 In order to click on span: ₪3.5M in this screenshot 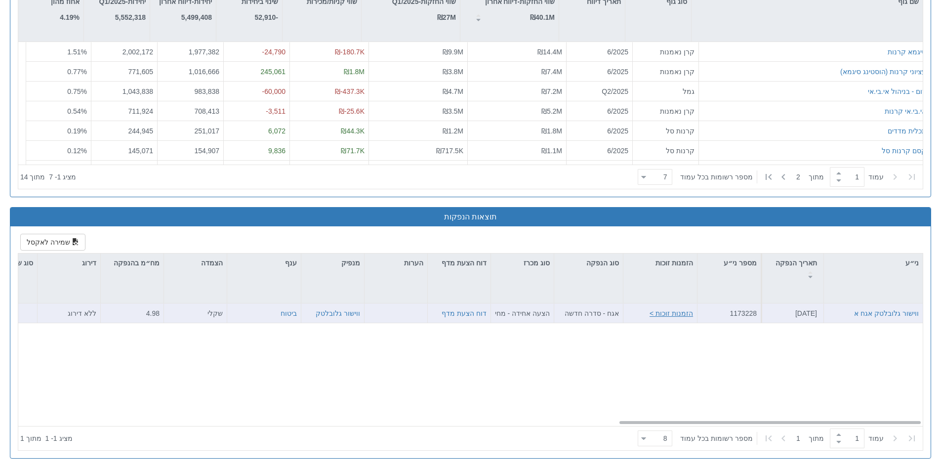, I will do `click(453, 111)`.